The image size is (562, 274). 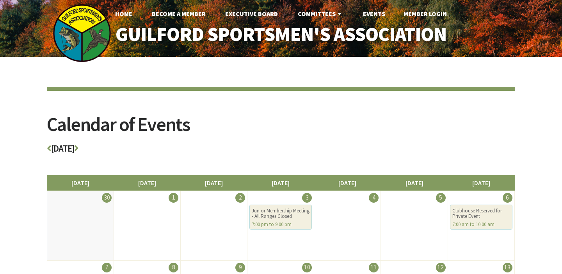 What do you see at coordinates (307, 198) in the screenshot?
I see `div: 3` at bounding box center [307, 198].